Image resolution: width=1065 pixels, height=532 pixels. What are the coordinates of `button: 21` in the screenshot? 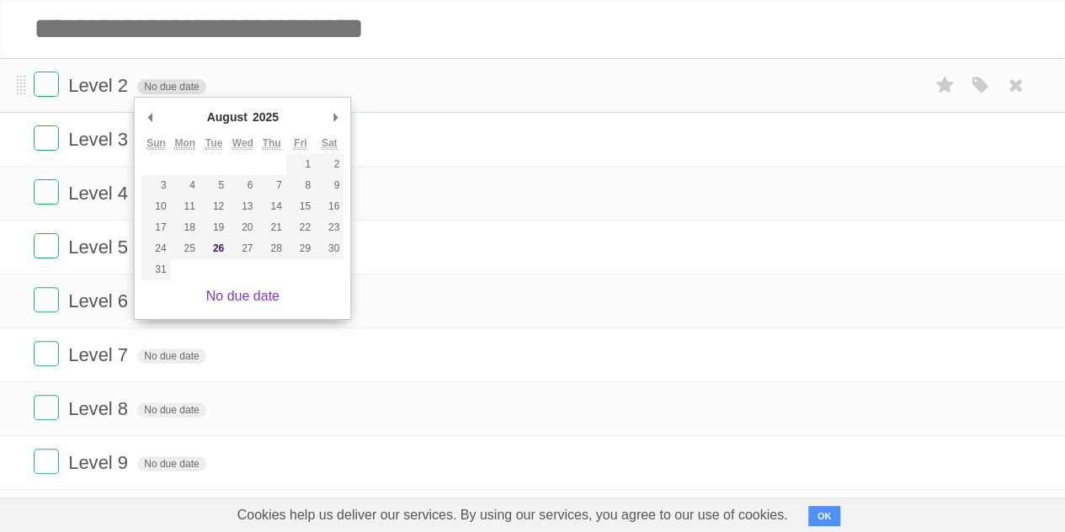 It's located at (271, 227).